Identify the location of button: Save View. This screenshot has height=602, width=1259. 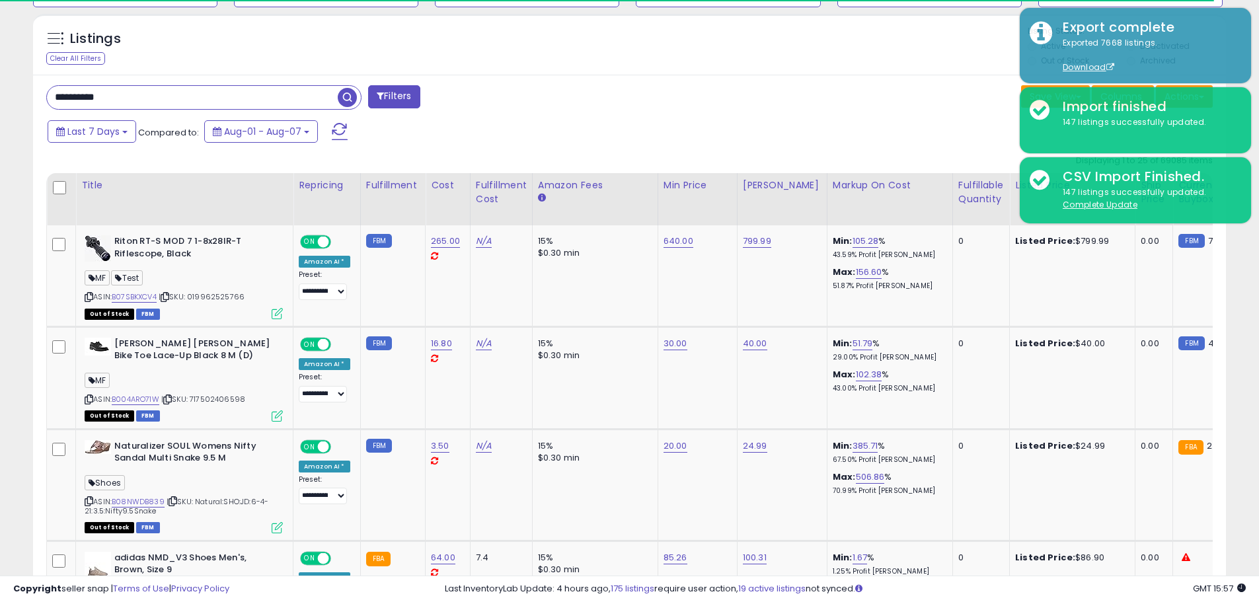
(1056, 97).